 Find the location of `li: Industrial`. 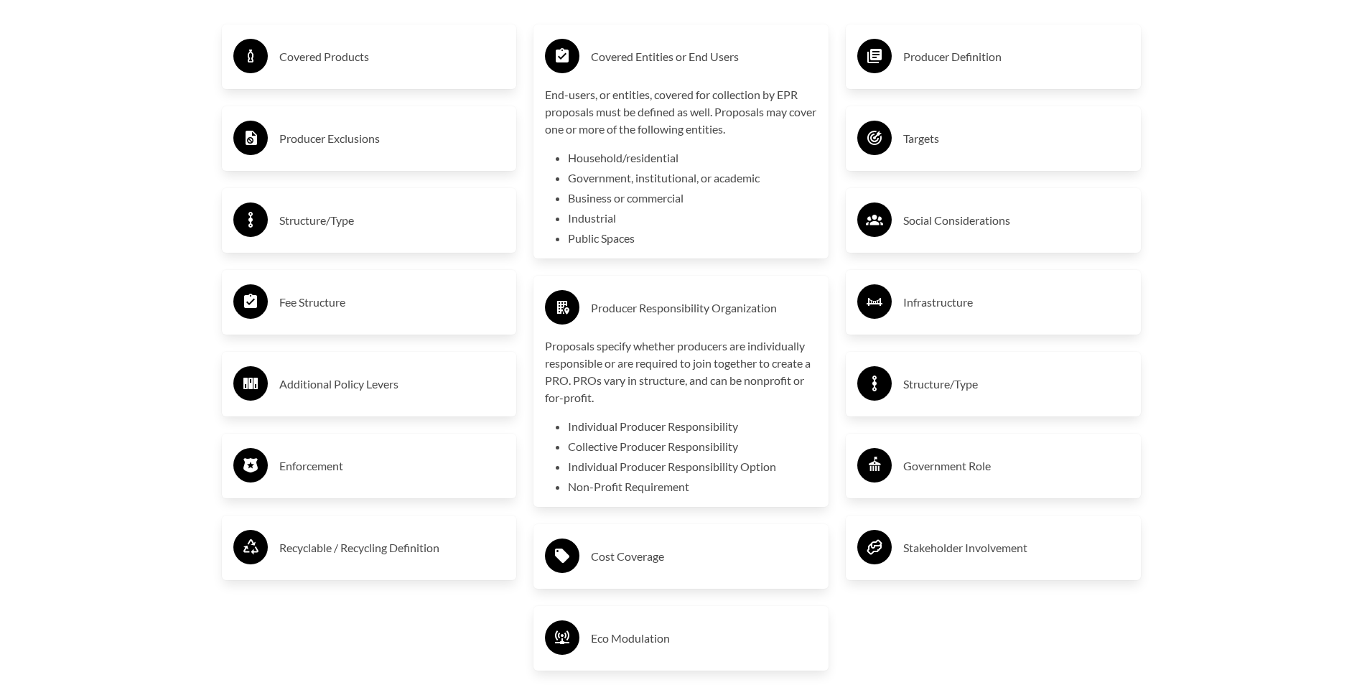

li: Industrial is located at coordinates (692, 218).